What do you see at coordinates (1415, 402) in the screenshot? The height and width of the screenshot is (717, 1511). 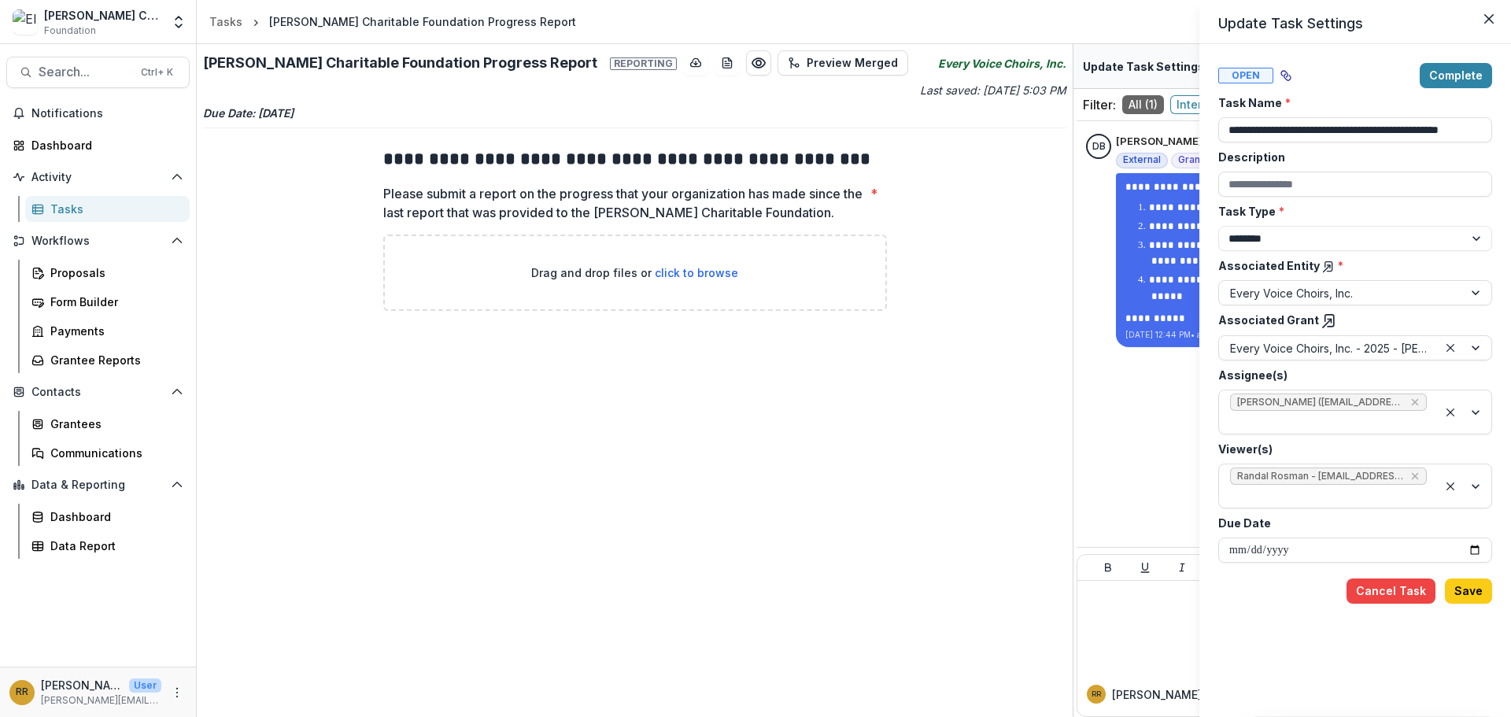 I see `div: Remove Dr. Nicole Becker (nbecker@everyvoicechoirs.org)` at bounding box center [1415, 402].